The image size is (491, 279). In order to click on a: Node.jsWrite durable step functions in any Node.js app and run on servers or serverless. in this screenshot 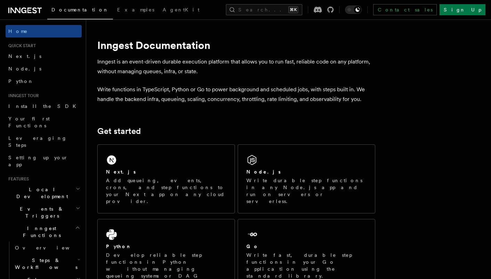, I will do `click(306, 179)`.